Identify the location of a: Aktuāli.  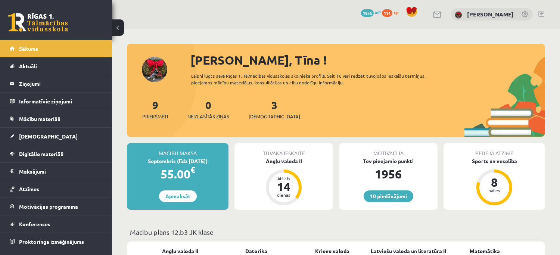
(56, 66).